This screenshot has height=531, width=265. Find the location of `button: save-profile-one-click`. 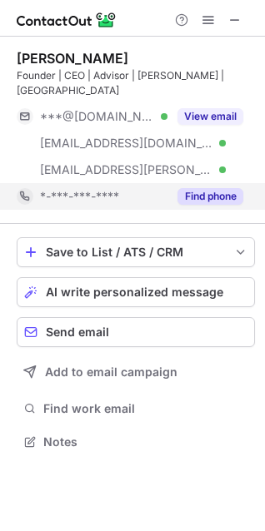

button: save-profile-one-click is located at coordinates (136, 252).